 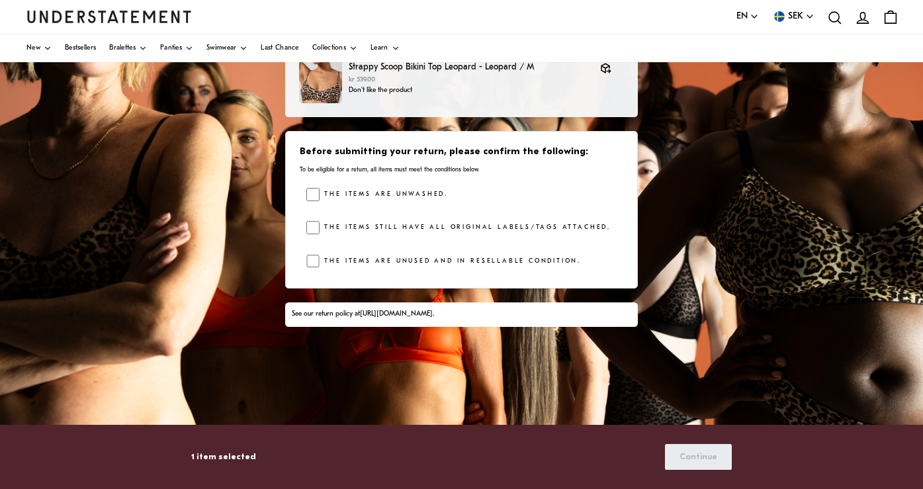 What do you see at coordinates (742, 17) in the screenshot?
I see `span: EN` at bounding box center [742, 17].